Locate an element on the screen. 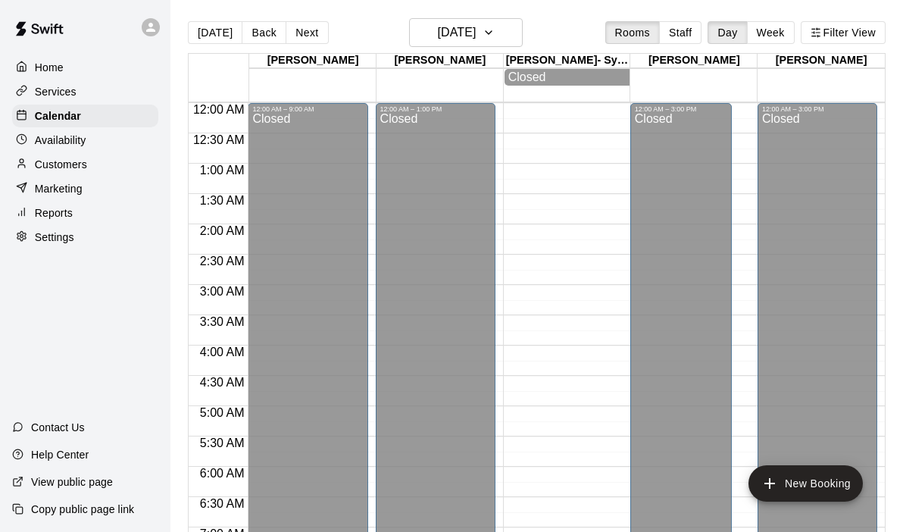 The width and height of the screenshot is (903, 532). button: Filter View is located at coordinates (843, 33).